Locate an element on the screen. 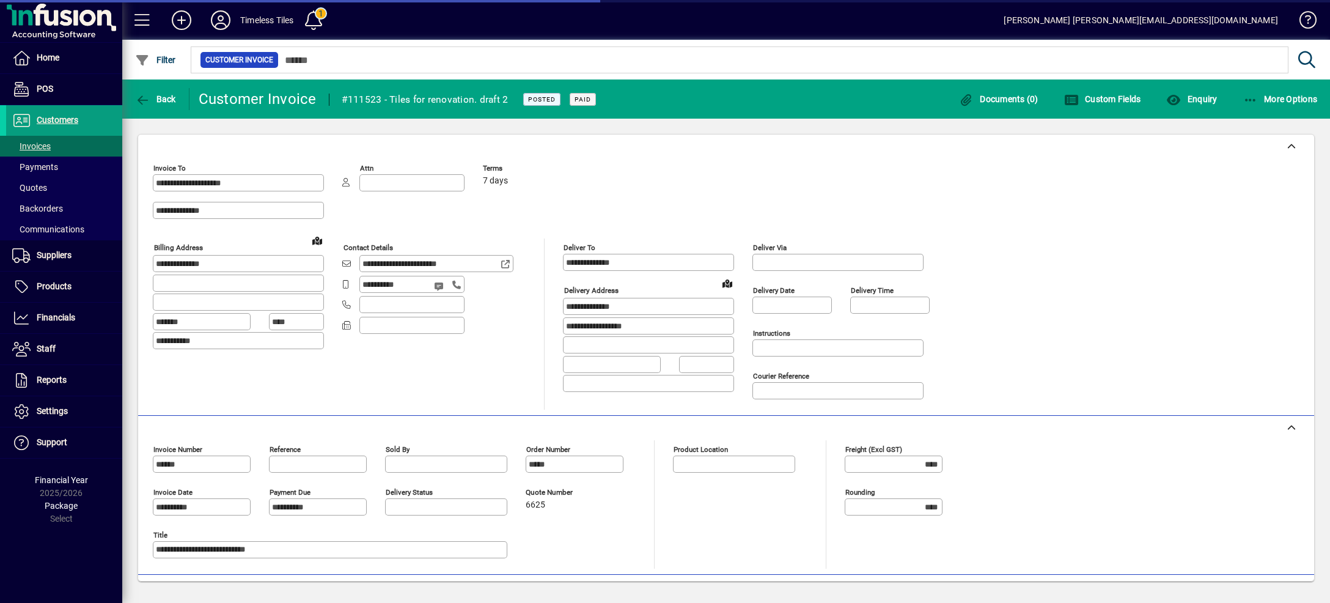  a: Reports is located at coordinates (64, 380).